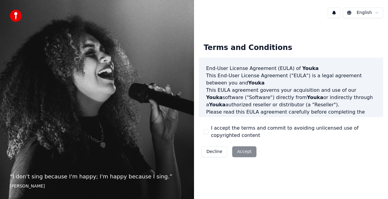 The image size is (388, 199). Describe the element at coordinates (16, 16) in the screenshot. I see `img: youka` at that location.